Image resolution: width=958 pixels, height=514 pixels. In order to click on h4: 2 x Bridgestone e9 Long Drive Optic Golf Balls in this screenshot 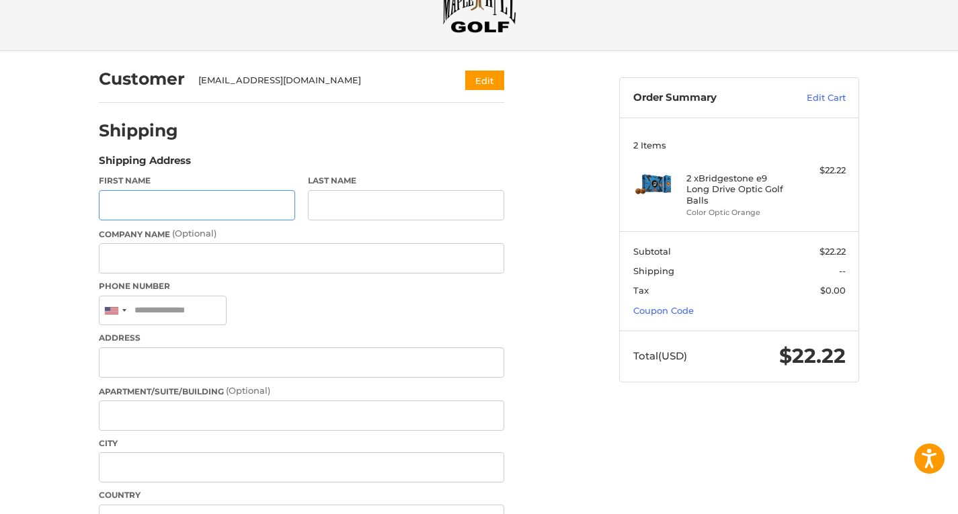, I will do `click(738, 189)`.